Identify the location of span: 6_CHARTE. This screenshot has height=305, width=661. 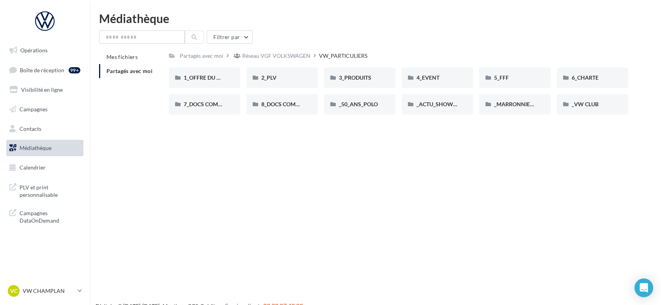
(585, 77).